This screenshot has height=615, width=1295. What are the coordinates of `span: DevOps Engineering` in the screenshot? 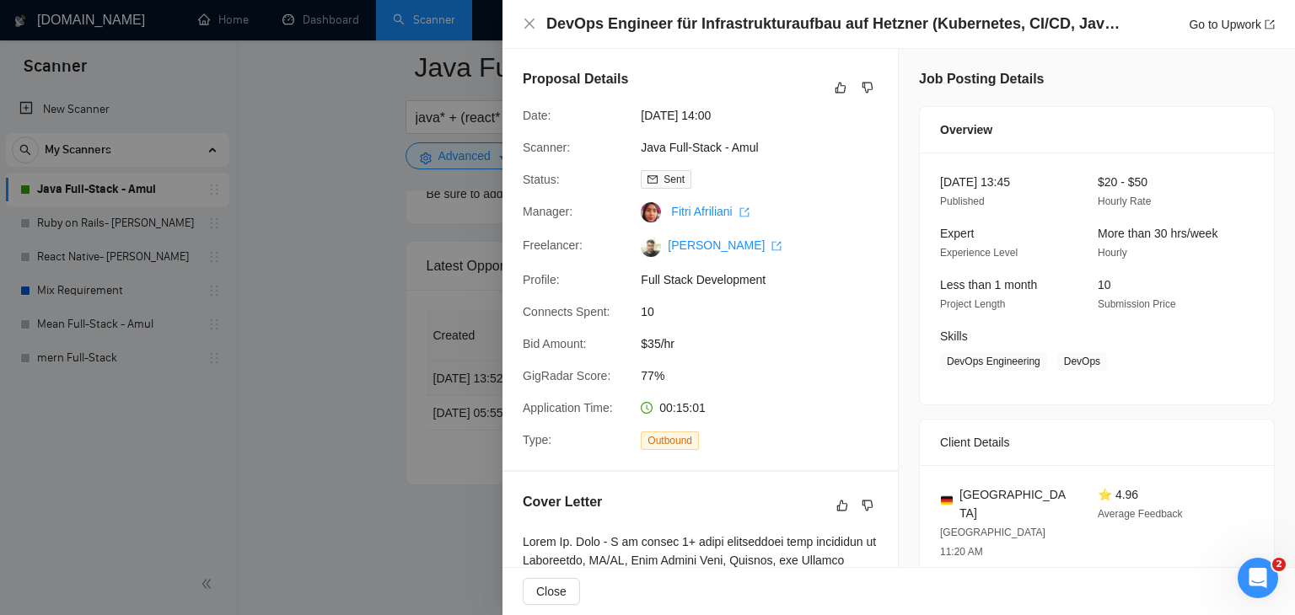 It's located at (993, 362).